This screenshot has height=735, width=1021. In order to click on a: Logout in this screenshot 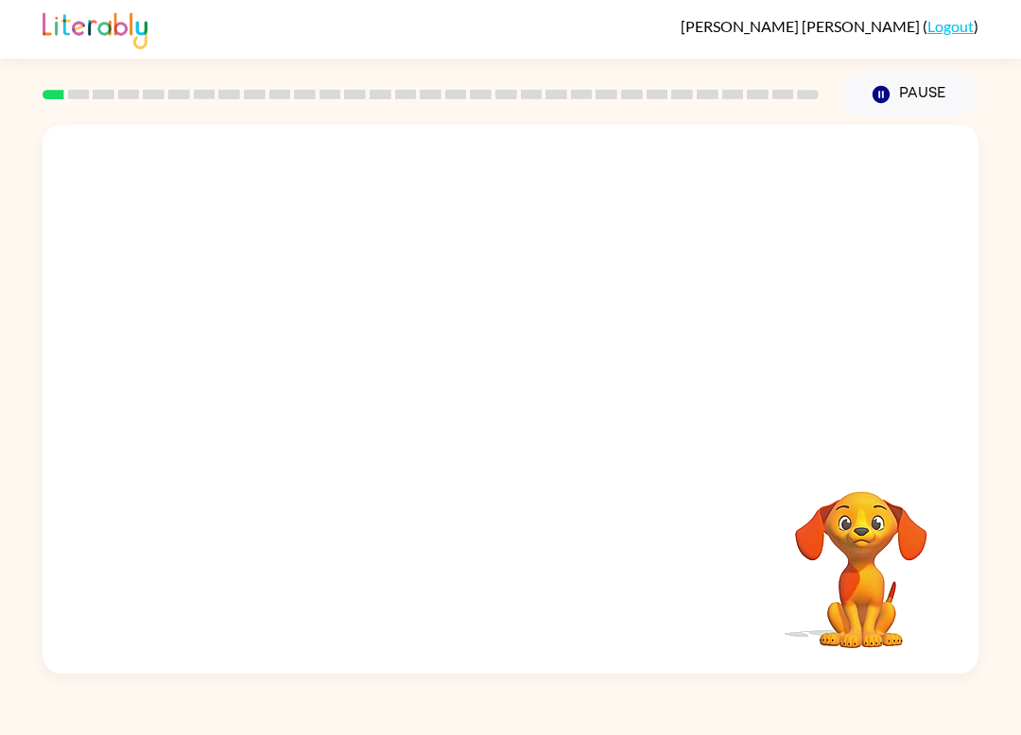, I will do `click(950, 26)`.